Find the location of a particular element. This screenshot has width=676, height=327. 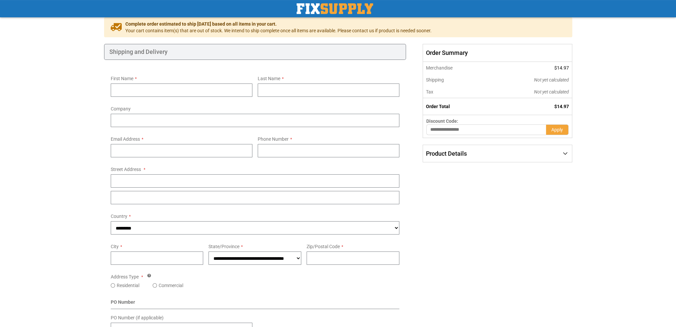

strong: Order Total is located at coordinates (438, 106).